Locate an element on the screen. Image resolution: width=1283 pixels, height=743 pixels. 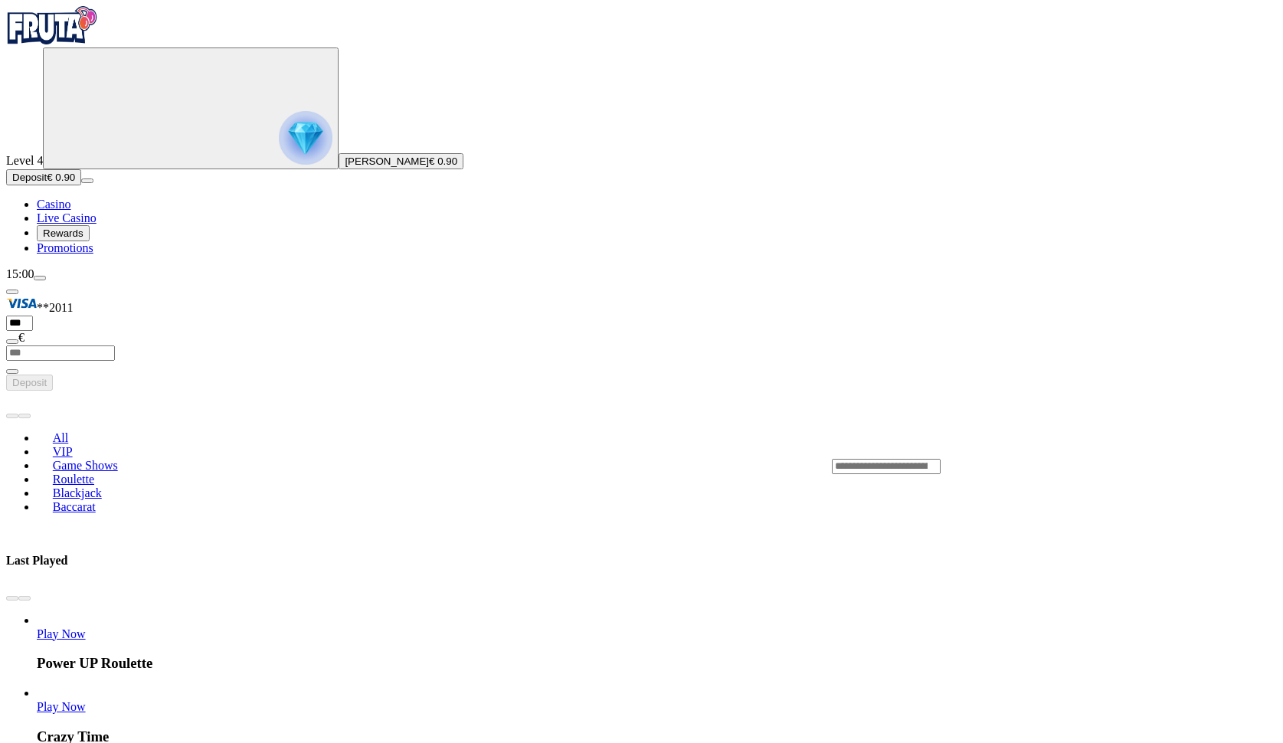
span: Promotions is located at coordinates (65, 247).